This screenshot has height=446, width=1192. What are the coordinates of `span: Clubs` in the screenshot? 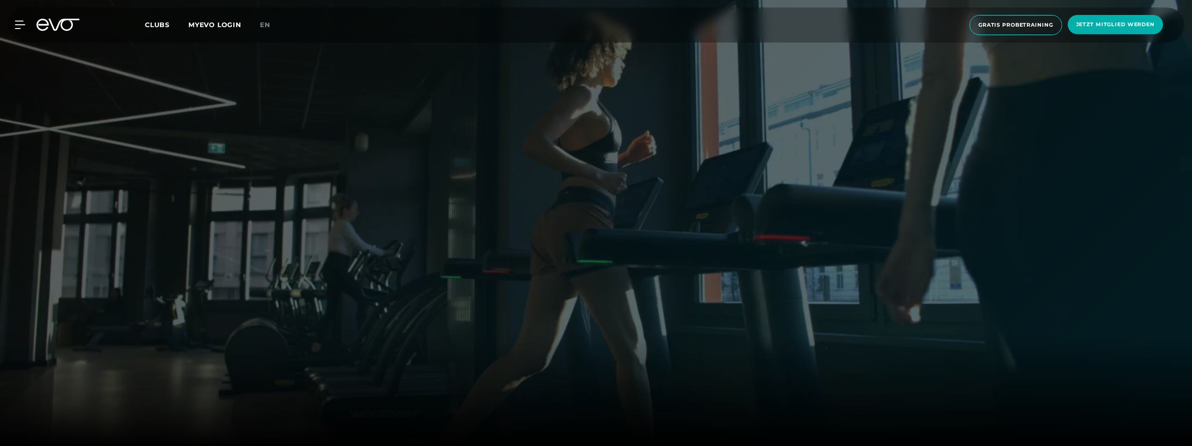 It's located at (157, 25).